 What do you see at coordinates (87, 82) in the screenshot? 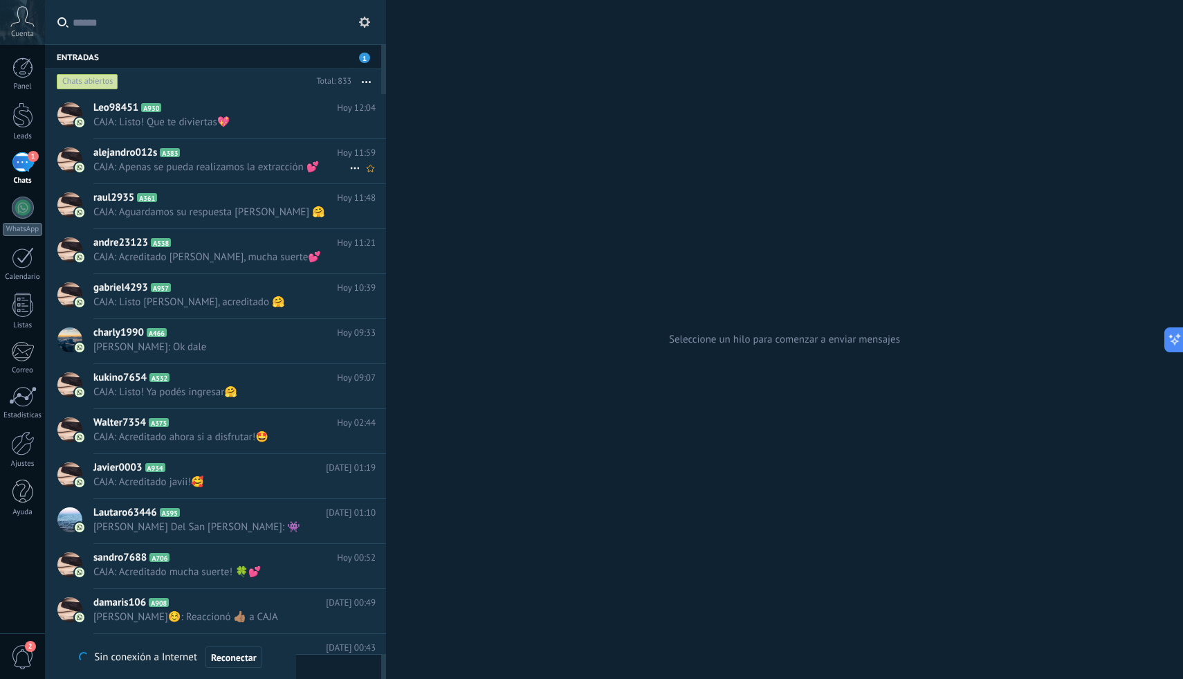
I see `div: Chats abiertos` at bounding box center [87, 82].